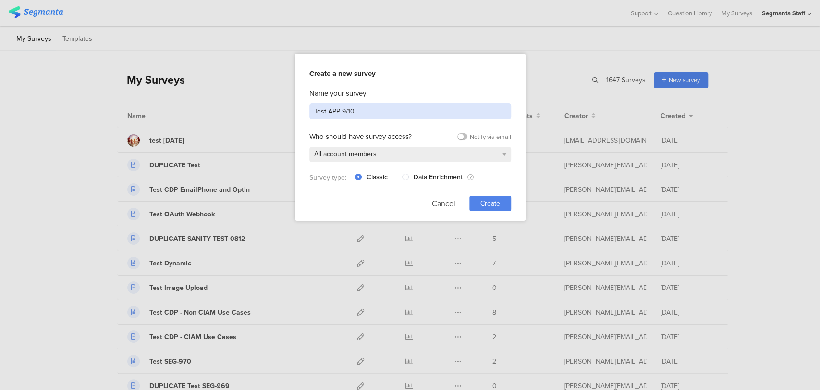  What do you see at coordinates (444, 203) in the screenshot?
I see `button: Cancel` at bounding box center [444, 203].